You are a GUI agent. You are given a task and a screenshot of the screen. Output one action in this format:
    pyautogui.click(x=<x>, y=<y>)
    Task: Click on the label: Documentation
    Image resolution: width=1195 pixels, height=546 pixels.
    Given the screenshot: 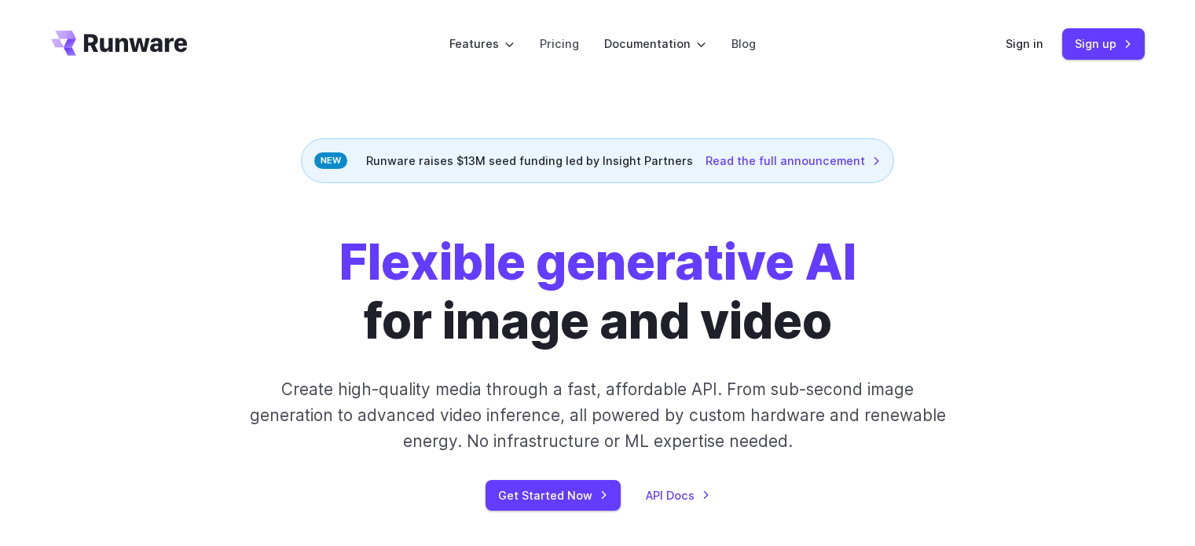 What is the action you would take?
    pyautogui.click(x=655, y=43)
    